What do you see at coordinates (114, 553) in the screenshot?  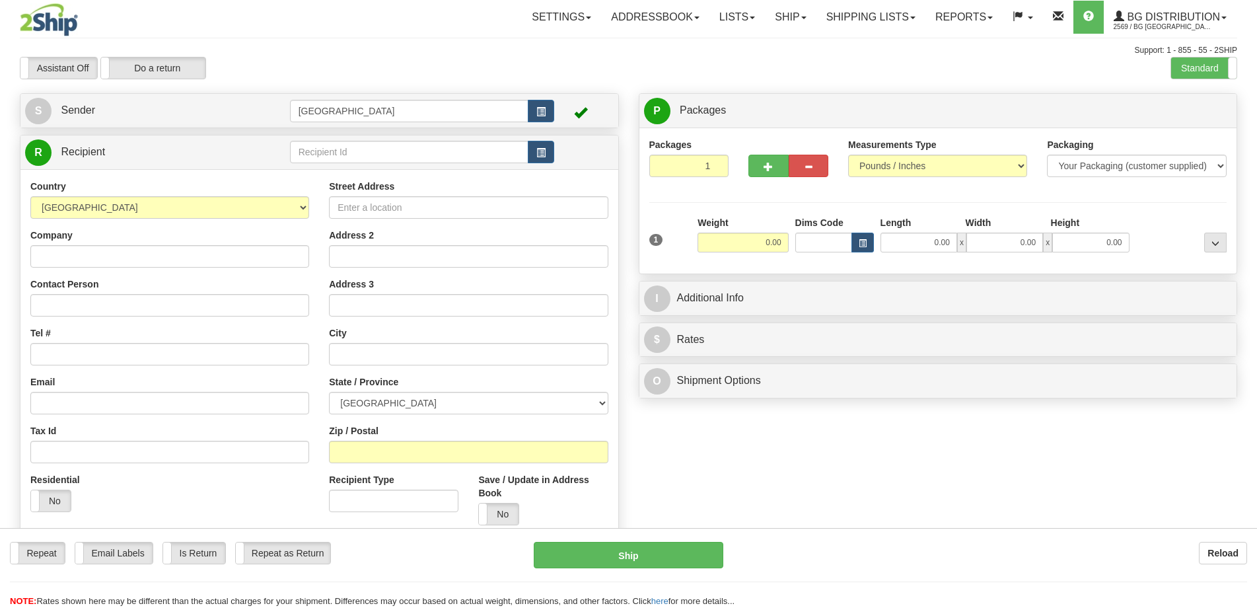 I see `label: Email Labels` at bounding box center [114, 553].